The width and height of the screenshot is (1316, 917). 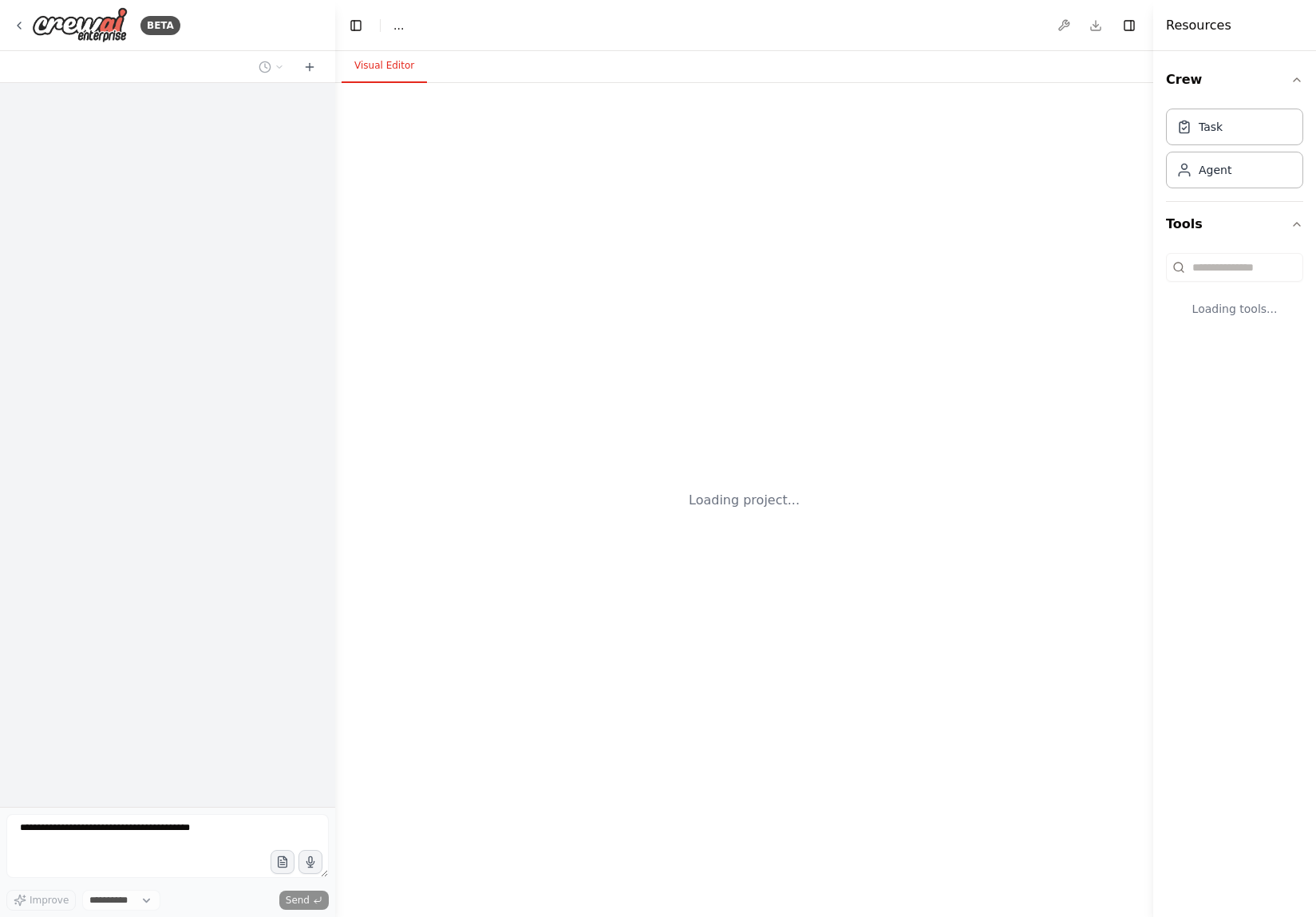 What do you see at coordinates (49, 900) in the screenshot?
I see `span: Improve` at bounding box center [49, 900].